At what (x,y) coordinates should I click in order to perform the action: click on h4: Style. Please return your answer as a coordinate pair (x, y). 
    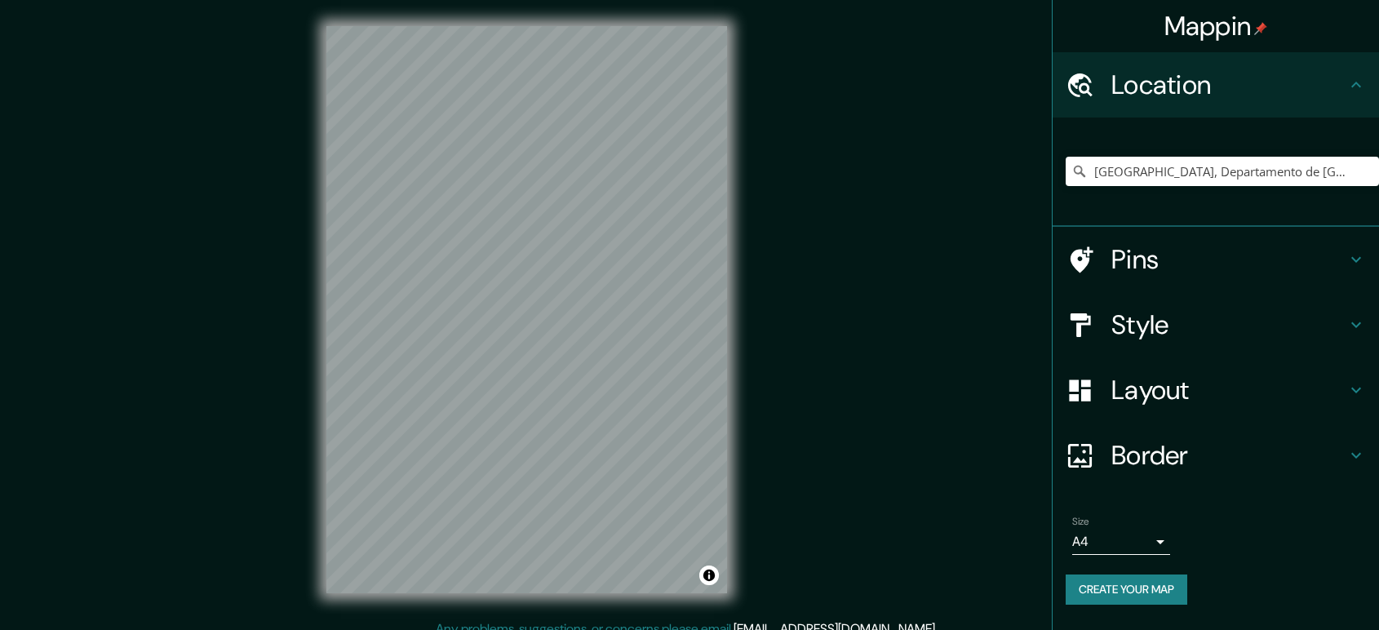
    Looking at the image, I should click on (1229, 325).